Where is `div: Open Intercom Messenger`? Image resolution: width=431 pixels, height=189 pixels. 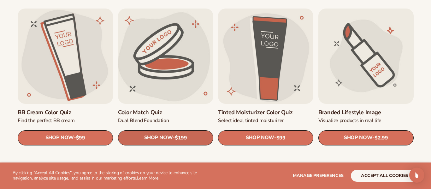
div: Open Intercom Messenger is located at coordinates (417, 175).